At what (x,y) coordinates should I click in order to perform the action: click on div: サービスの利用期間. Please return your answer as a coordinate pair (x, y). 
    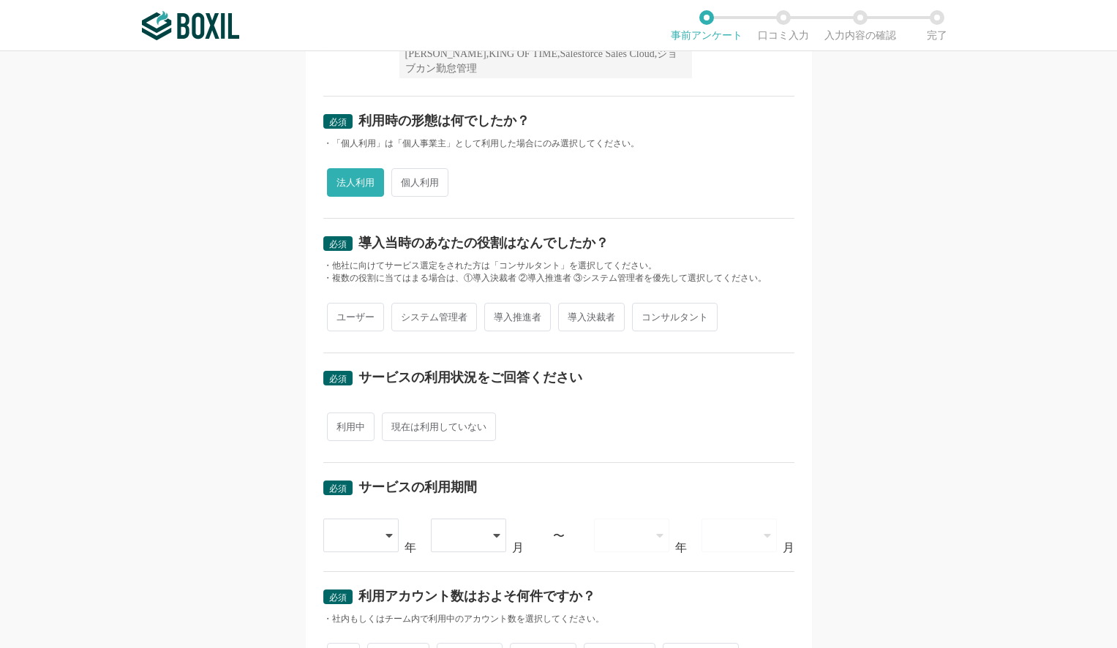
    Looking at the image, I should click on (418, 487).